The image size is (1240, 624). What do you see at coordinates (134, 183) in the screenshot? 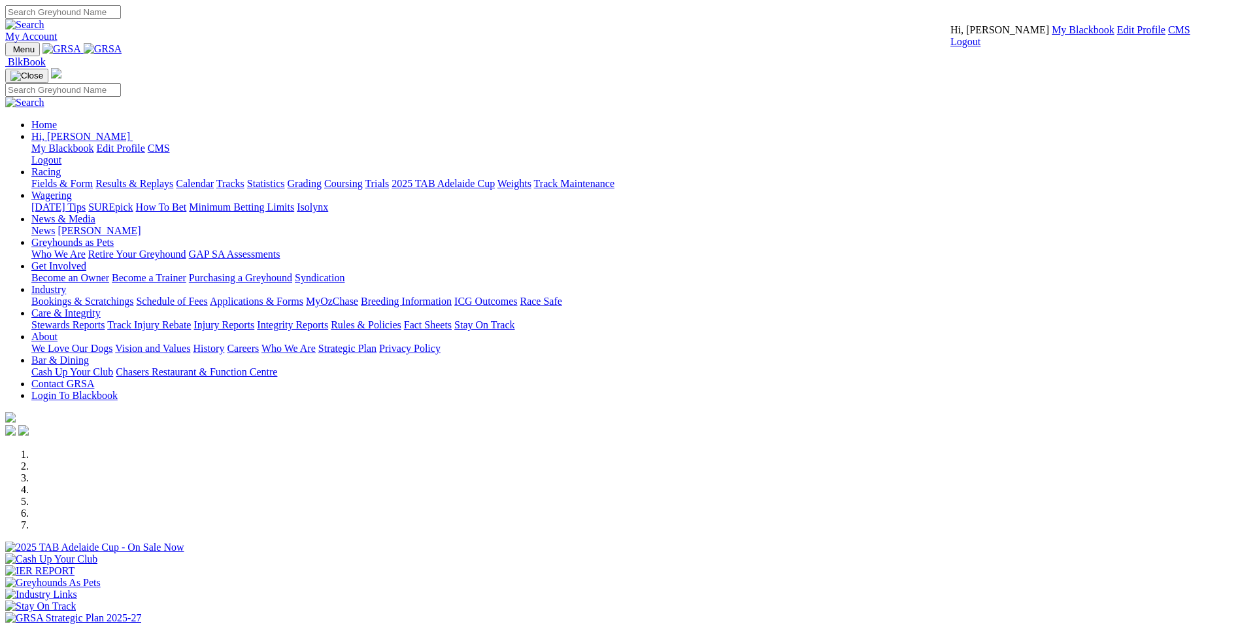
I see `a: Results & Replays` at bounding box center [134, 183].